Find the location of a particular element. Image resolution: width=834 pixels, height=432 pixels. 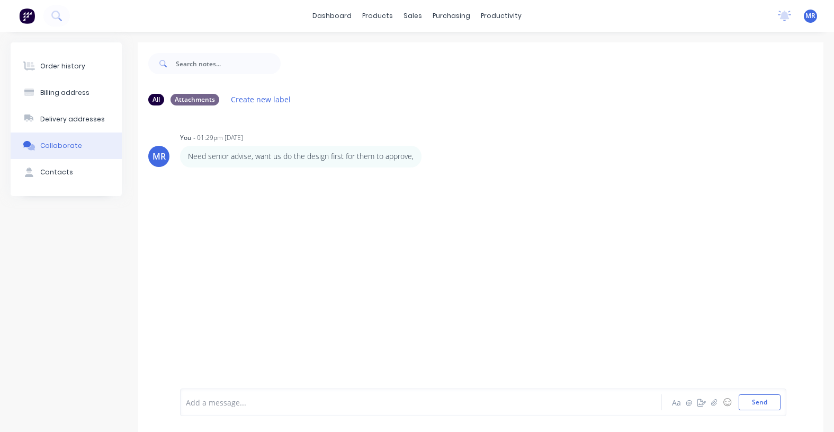

div: products is located at coordinates (378, 16).